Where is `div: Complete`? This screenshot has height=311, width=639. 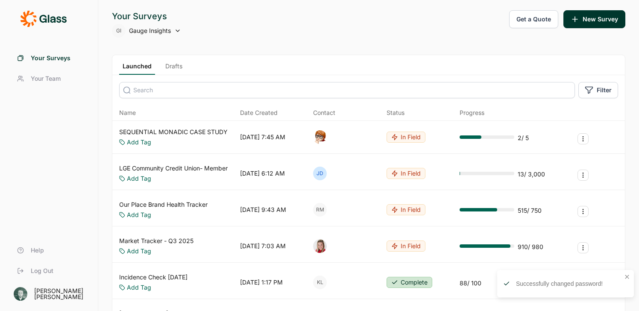 div: Complete is located at coordinates (409, 282).